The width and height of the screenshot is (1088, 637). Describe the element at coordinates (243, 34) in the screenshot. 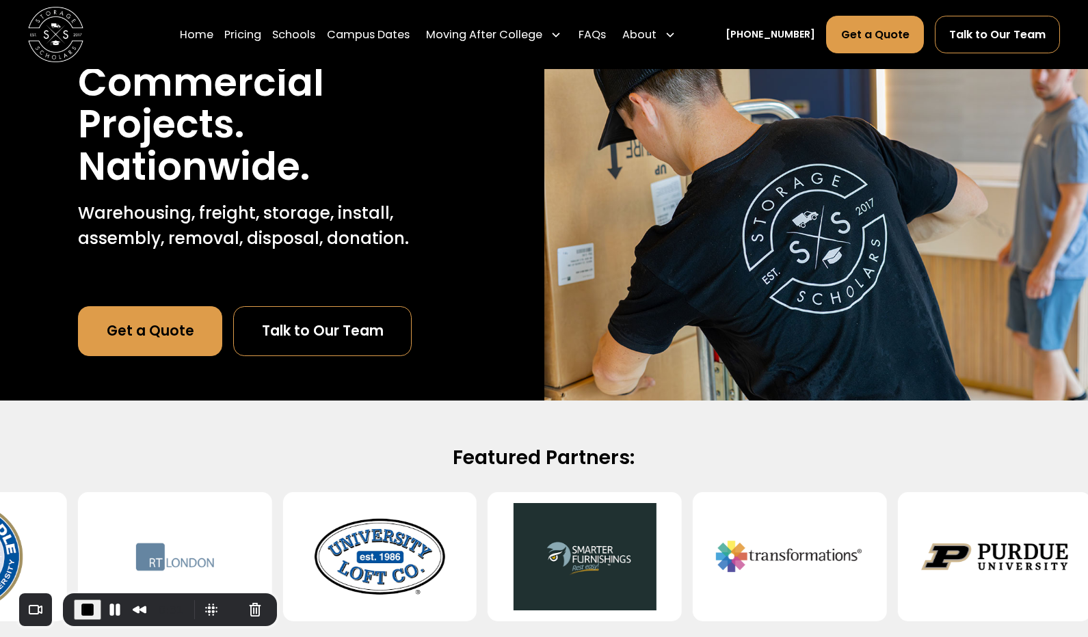

I see `a: Pricing` at that location.